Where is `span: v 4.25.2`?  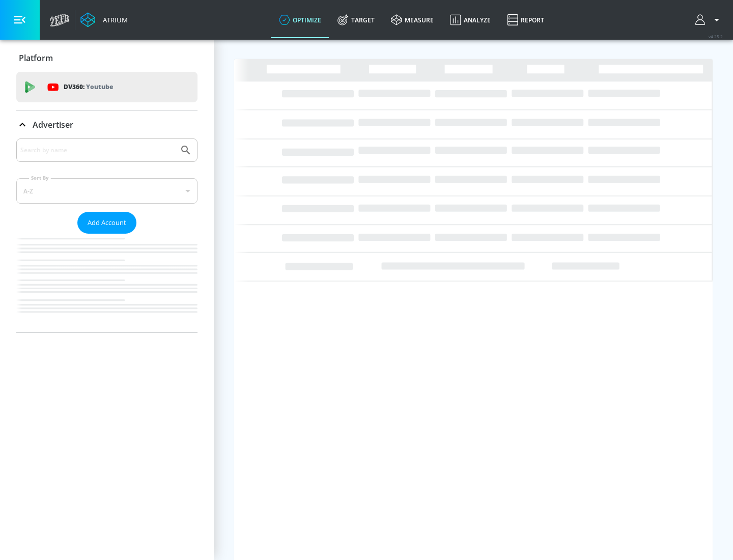
span: v 4.25.2 is located at coordinates (716, 36).